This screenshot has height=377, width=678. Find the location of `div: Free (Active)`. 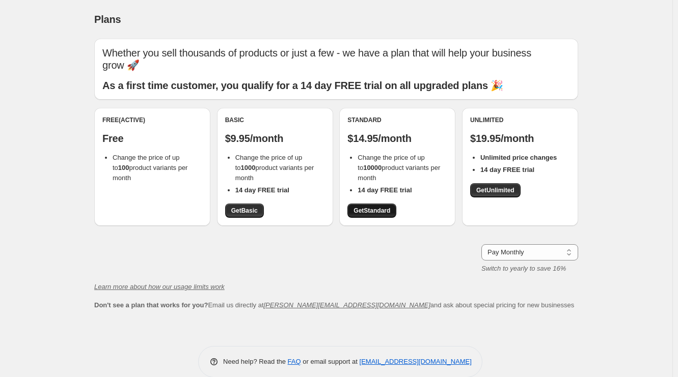

div: Free (Active) is located at coordinates (152, 120).